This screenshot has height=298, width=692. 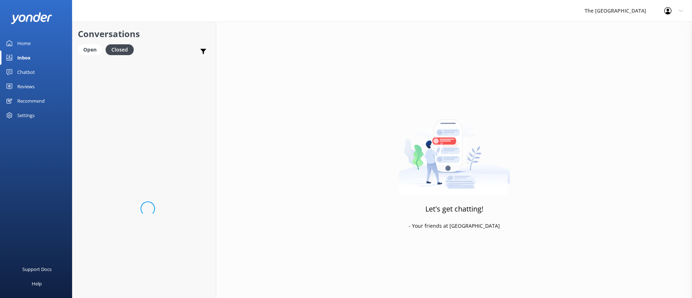 What do you see at coordinates (120, 50) in the screenshot?
I see `div: Closed` at bounding box center [120, 50].